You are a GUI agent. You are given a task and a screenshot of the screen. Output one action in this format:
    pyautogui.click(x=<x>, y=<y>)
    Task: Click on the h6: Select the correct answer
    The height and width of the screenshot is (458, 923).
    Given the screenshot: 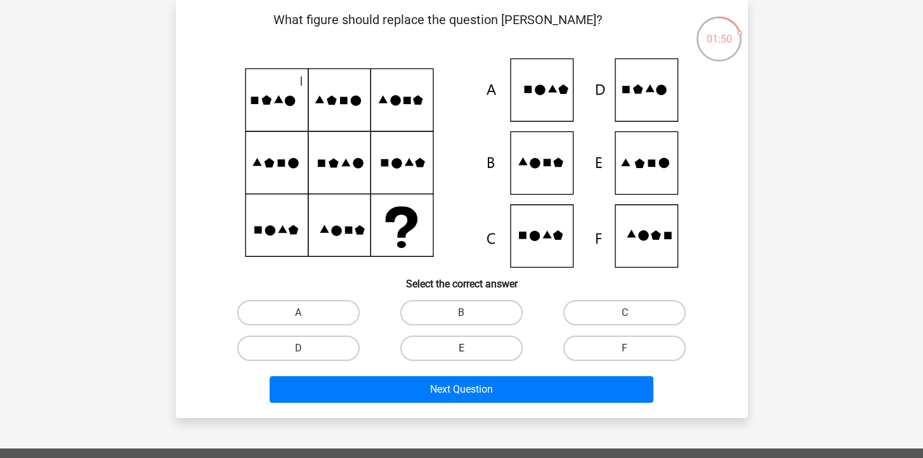 What is the action you would take?
    pyautogui.click(x=462, y=279)
    